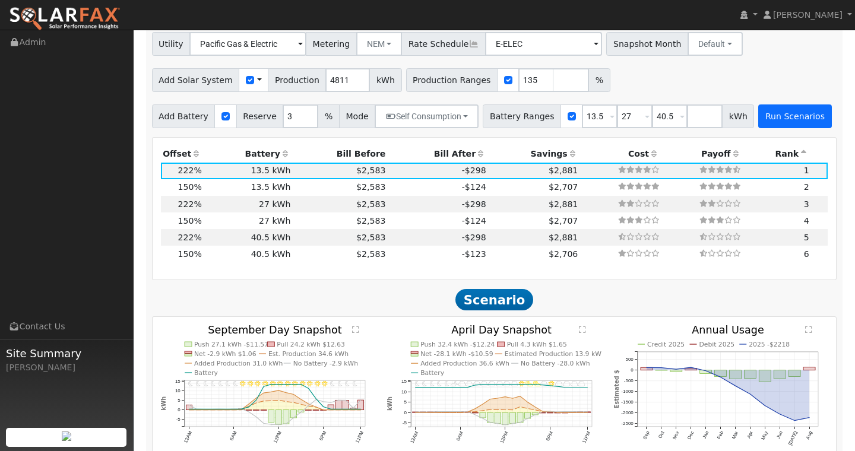 The height and width of the screenshot is (451, 855). What do you see at coordinates (357, 116) in the screenshot?
I see `span: Mode` at bounding box center [357, 116].